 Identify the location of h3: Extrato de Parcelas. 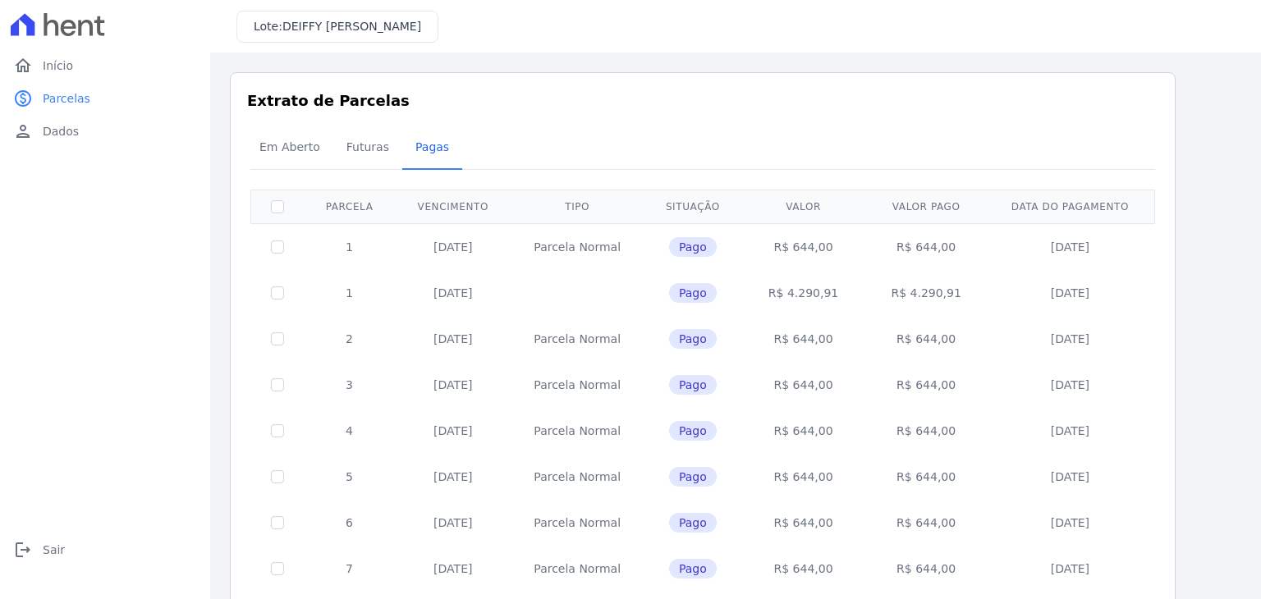
(703, 100).